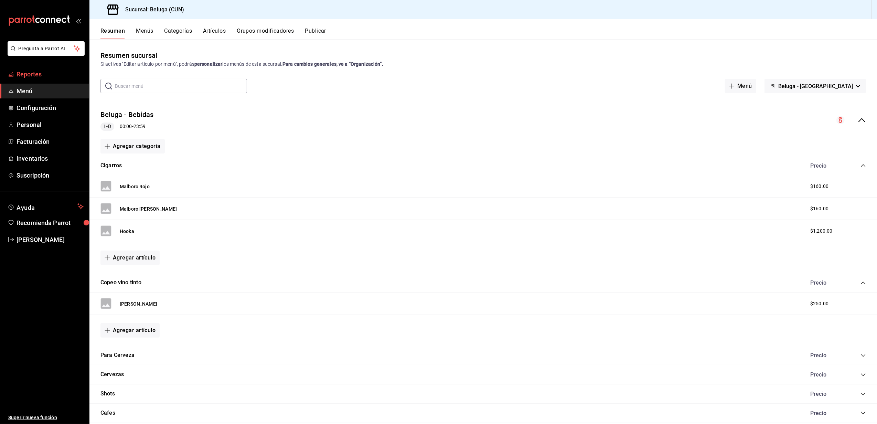 The height and width of the screenshot is (424, 877). Describe the element at coordinates (112, 33) in the screenshot. I see `button: Resumen` at that location.